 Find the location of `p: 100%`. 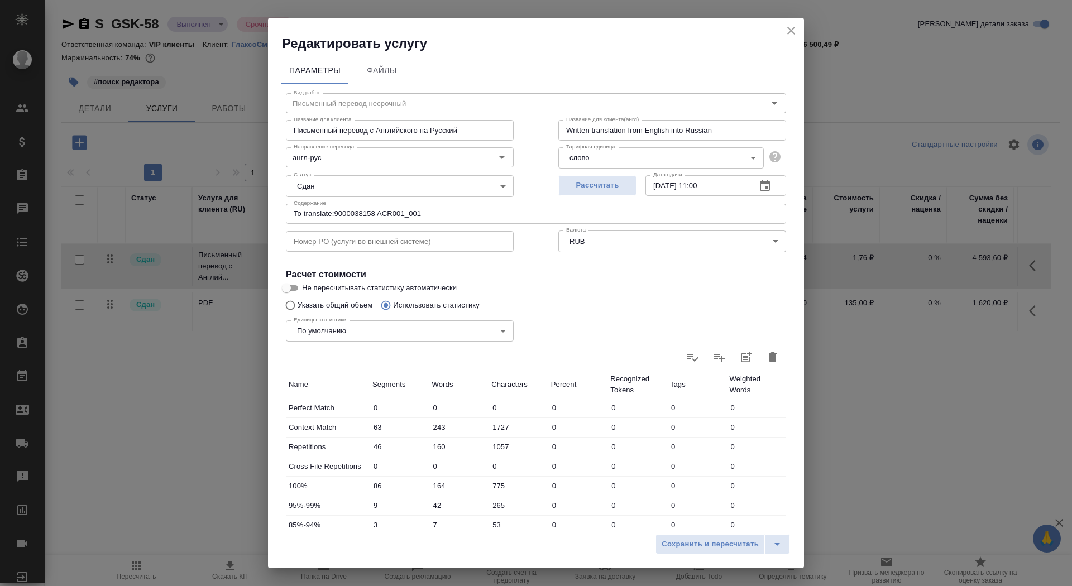

p: 100% is located at coordinates (328, 486).